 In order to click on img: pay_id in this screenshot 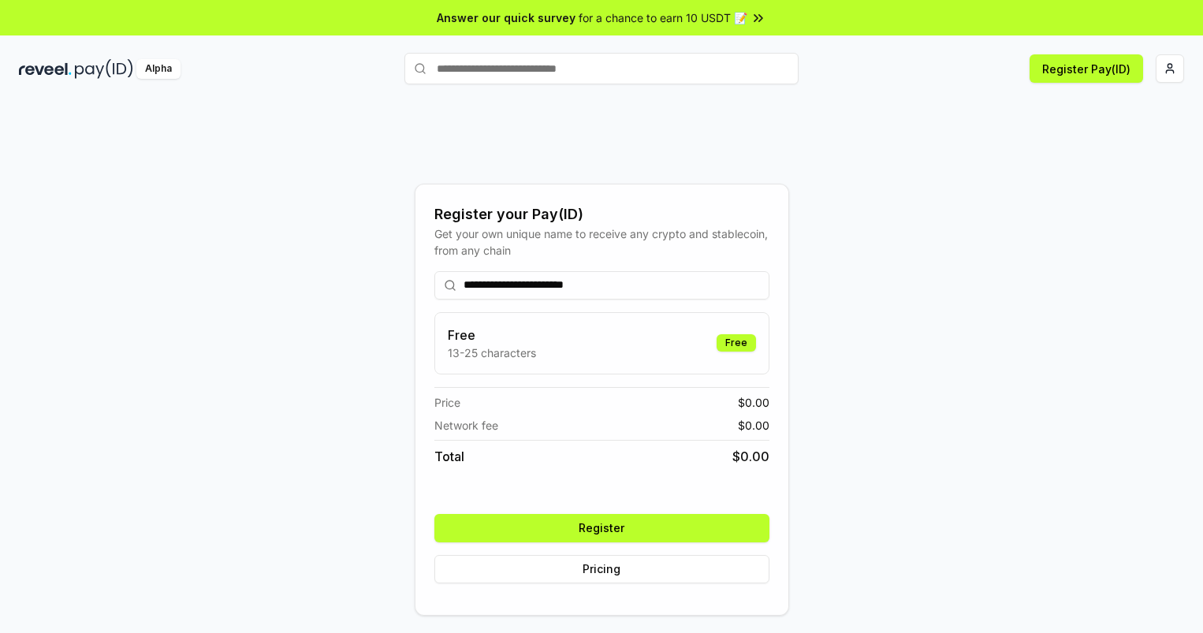, I will do `click(104, 69)`.